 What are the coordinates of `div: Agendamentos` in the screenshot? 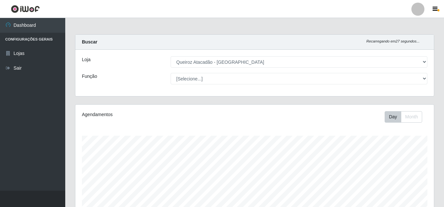 It's located at (151, 114).